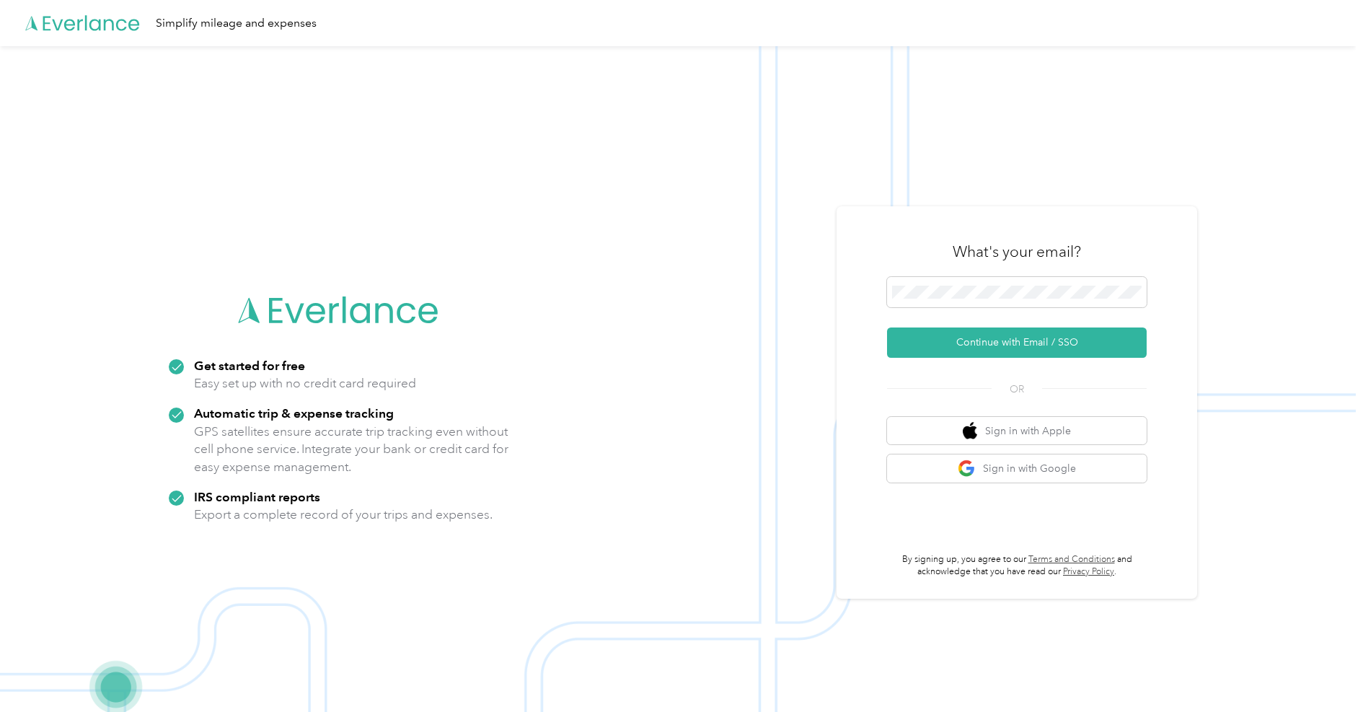 The height and width of the screenshot is (712, 1363). What do you see at coordinates (257, 496) in the screenshot?
I see `strong: IRS compliant reports` at bounding box center [257, 496].